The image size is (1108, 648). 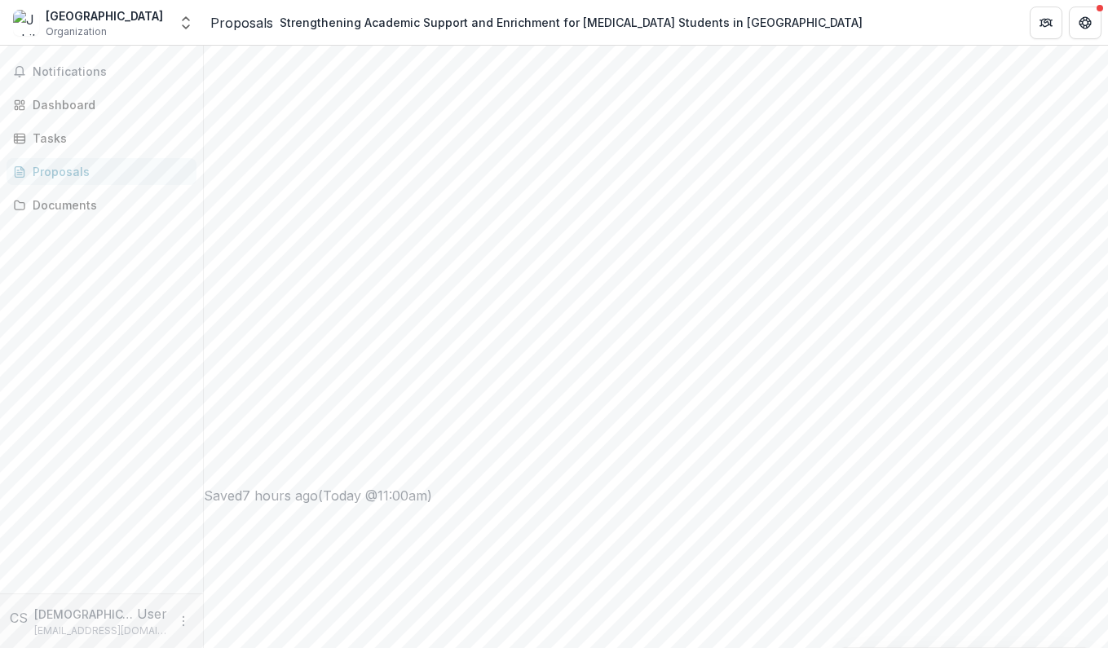 I want to click on nav: breadcrumb, so click(x=540, y=22).